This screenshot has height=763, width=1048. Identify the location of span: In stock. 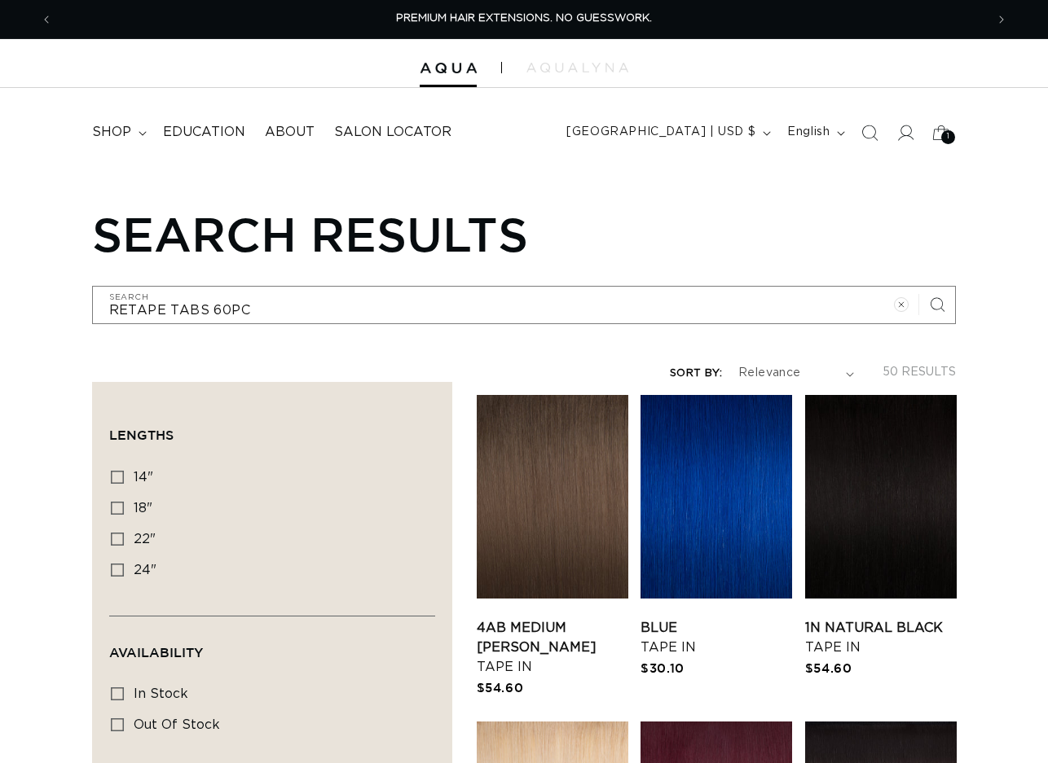
(161, 694).